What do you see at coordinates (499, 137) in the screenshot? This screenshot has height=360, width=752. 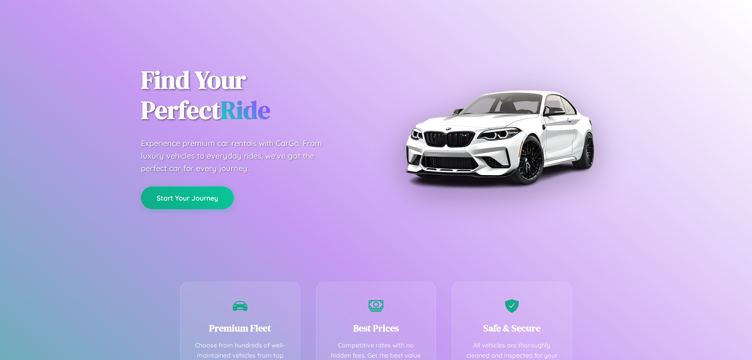 I see `img: Premium BMW car rental vehicle` at bounding box center [499, 137].